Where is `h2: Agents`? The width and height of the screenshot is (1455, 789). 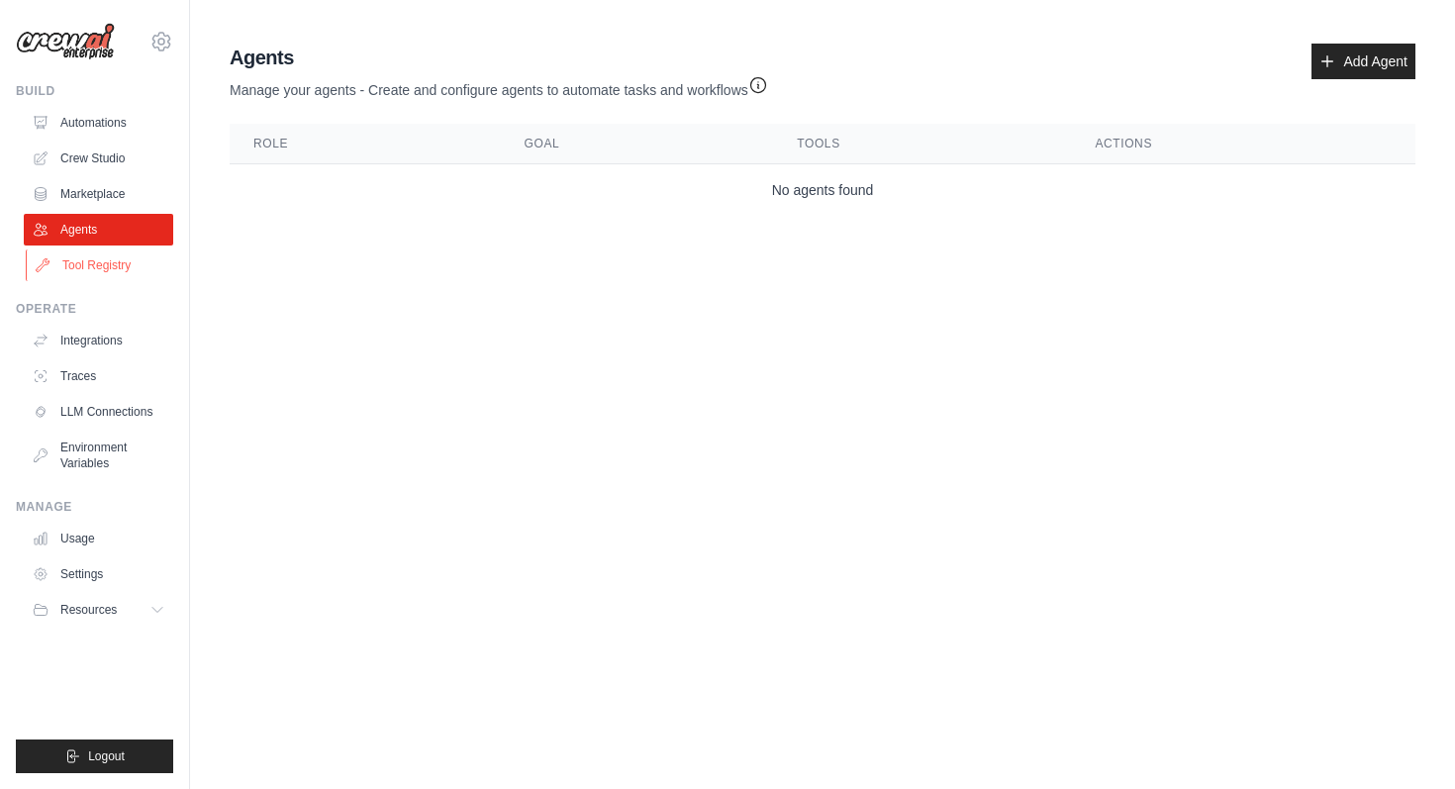 h2: Agents is located at coordinates (499, 57).